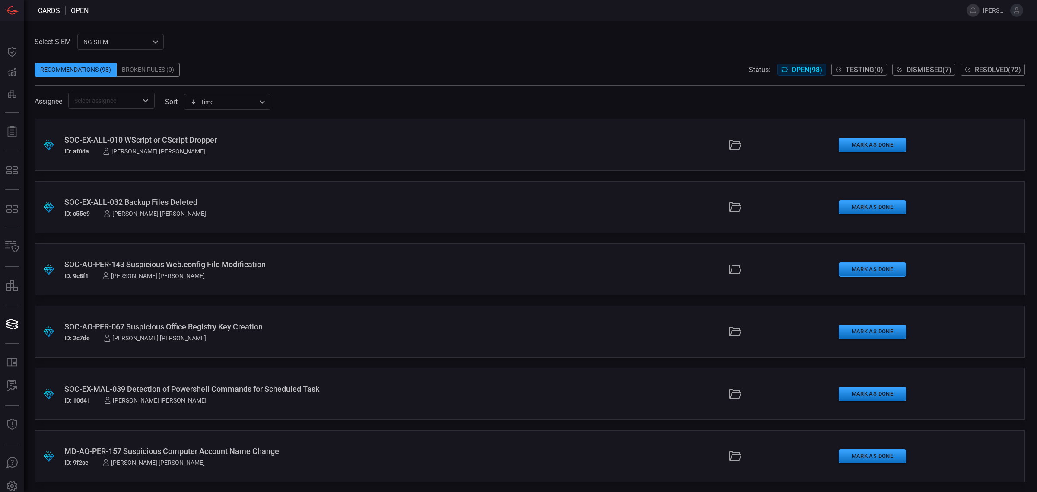  I want to click on button: Reports, so click(12, 132).